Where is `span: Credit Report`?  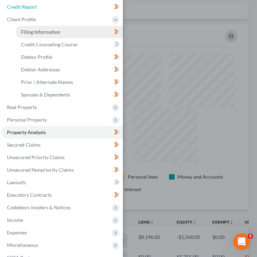
span: Credit Report is located at coordinates (22, 7).